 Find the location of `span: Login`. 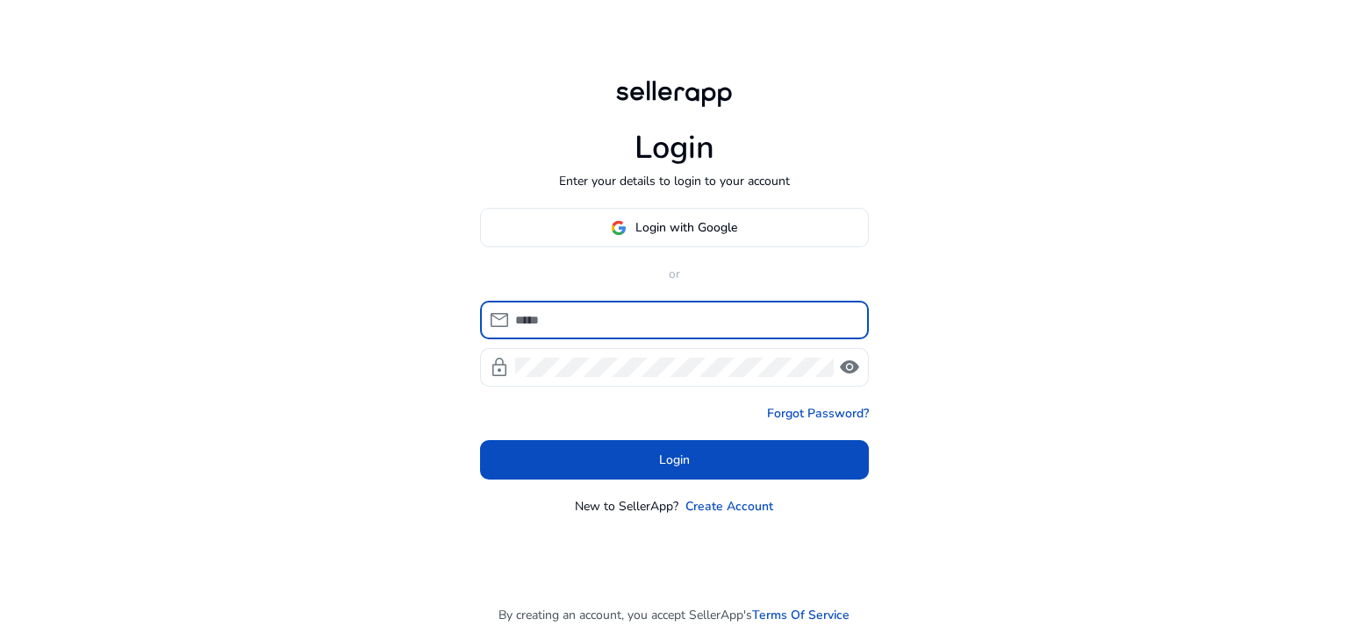

span: Login is located at coordinates (674, 460).